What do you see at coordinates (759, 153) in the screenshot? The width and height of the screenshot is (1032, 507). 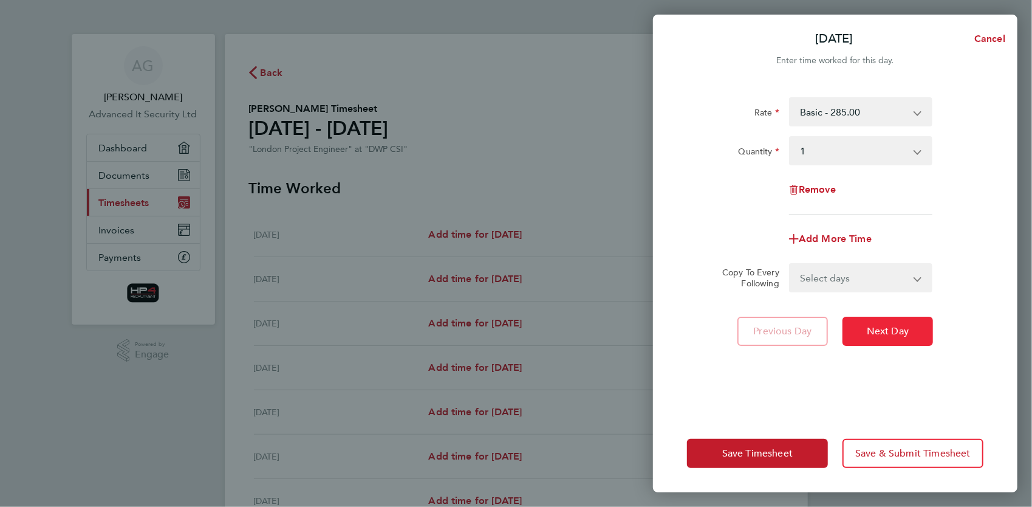 I see `label: Quantity` at bounding box center [759, 153].